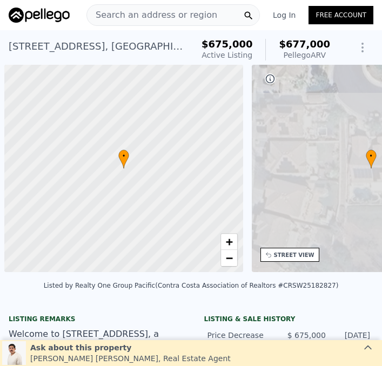 The width and height of the screenshot is (382, 366). What do you see at coordinates (93, 319) in the screenshot?
I see `div: Listing remarks` at bounding box center [93, 319].